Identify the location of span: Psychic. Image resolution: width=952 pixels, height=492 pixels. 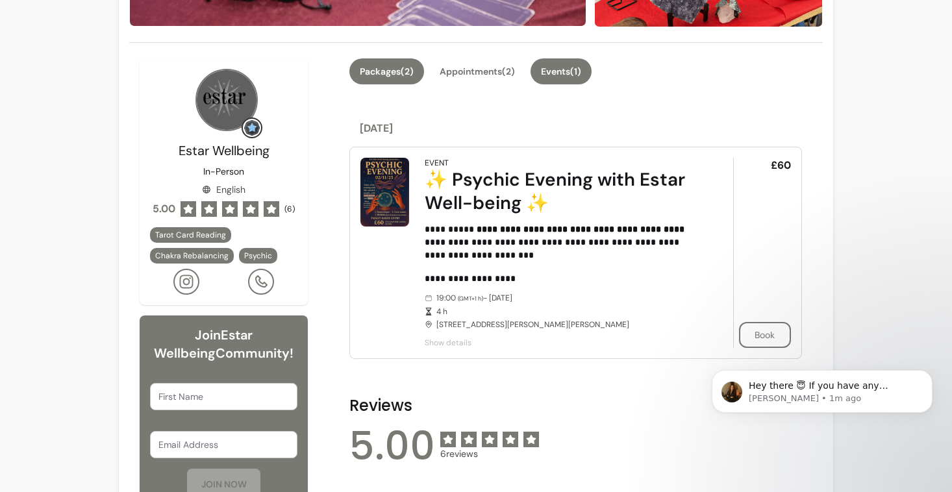
(258, 256).